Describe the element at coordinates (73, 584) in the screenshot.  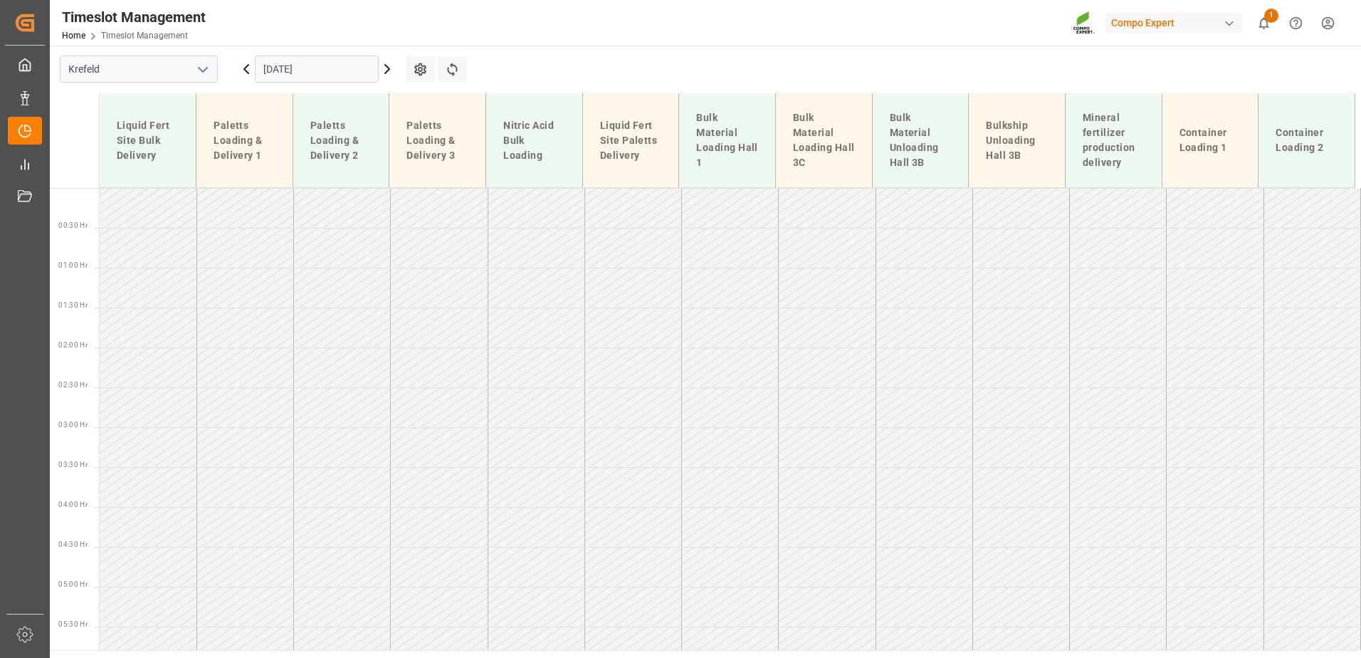
I see `span: 05:00 Hr` at that location.